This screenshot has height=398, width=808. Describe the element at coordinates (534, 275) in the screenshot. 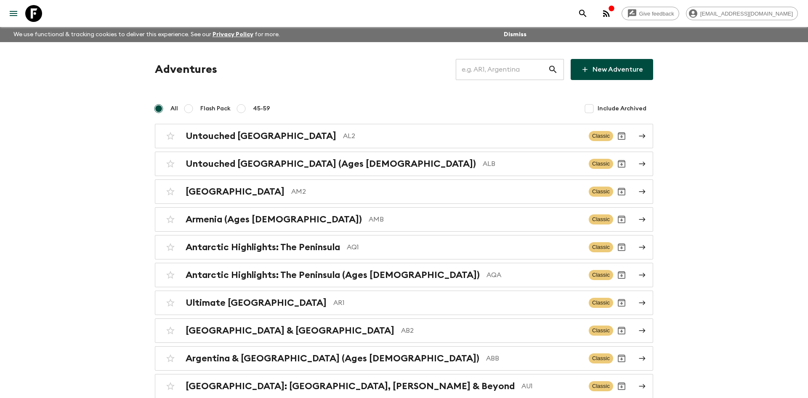

I see `p: AQA` at that location.